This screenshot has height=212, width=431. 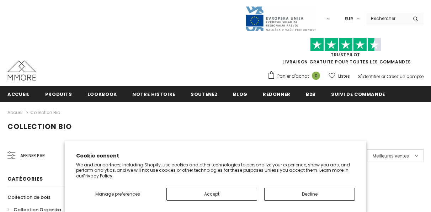 What do you see at coordinates (358, 94) in the screenshot?
I see `a: Suivi de commande` at bounding box center [358, 94].